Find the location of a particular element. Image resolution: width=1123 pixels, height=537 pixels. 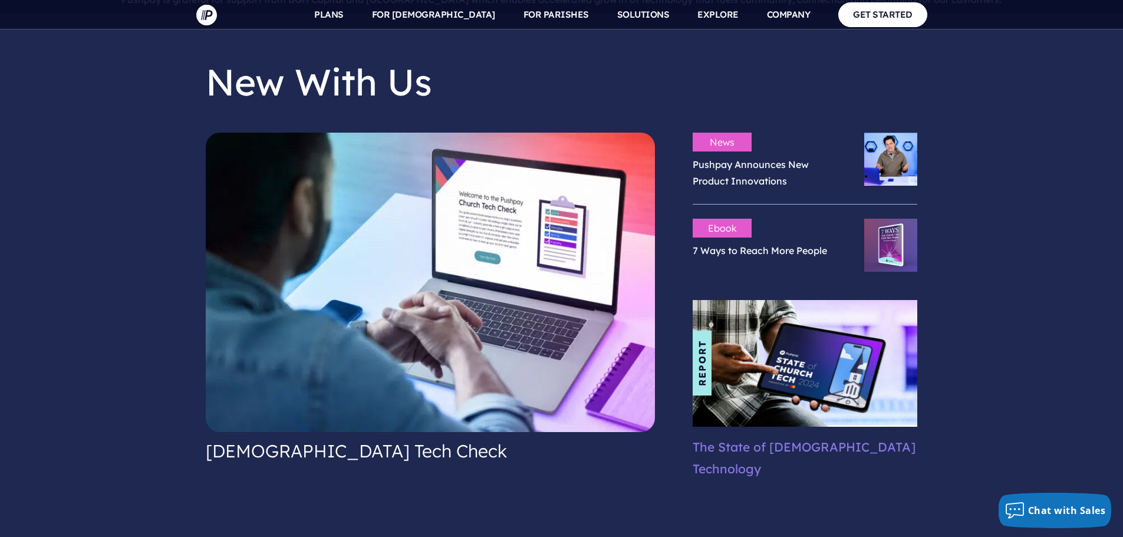

a: Pushpay Announces New Product Innovations is located at coordinates (750, 173).